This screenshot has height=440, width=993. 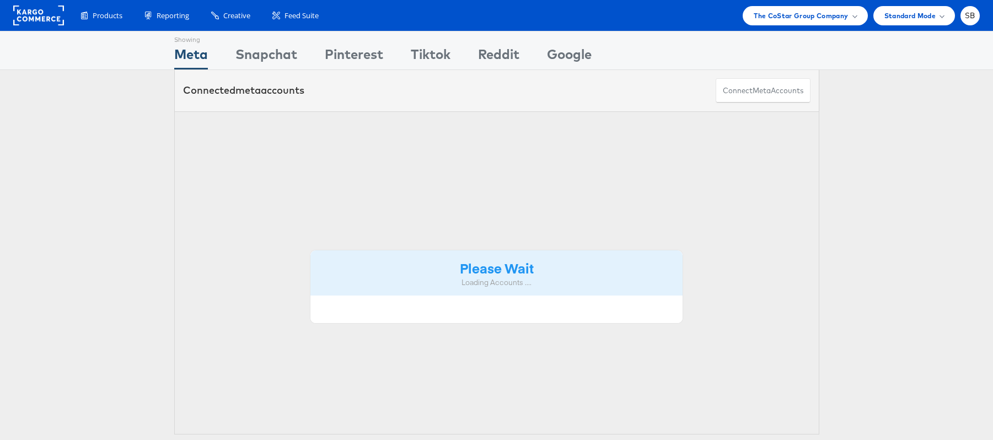 What do you see at coordinates (302, 15) in the screenshot?
I see `span: Feed Suite` at bounding box center [302, 15].